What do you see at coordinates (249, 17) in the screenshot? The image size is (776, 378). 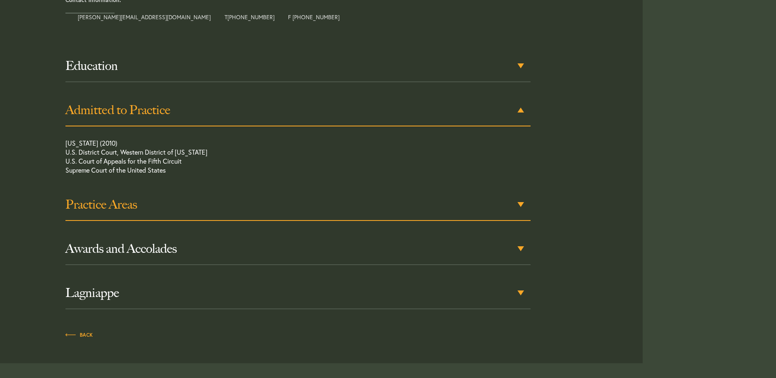 I see `span: T` at bounding box center [249, 17].